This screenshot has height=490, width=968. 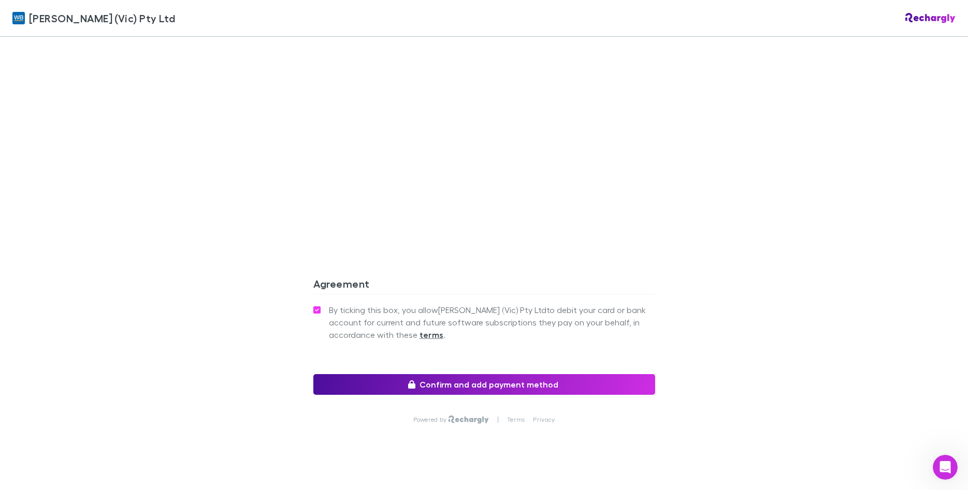 What do you see at coordinates (484, 385) in the screenshot?
I see `button: Confirm and add payment method` at bounding box center [484, 385].